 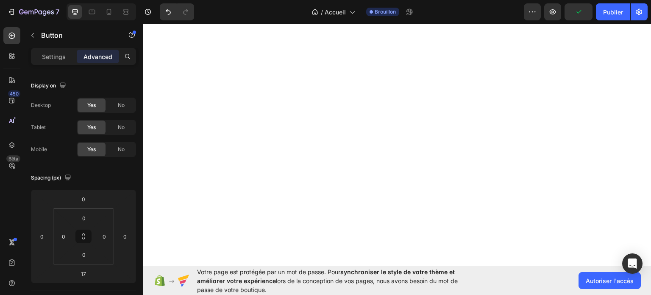 What do you see at coordinates (326, 276) in the screenshot?
I see `font: synchroniser le style de votre thème et améliorer votre expérience` at bounding box center [326, 276].